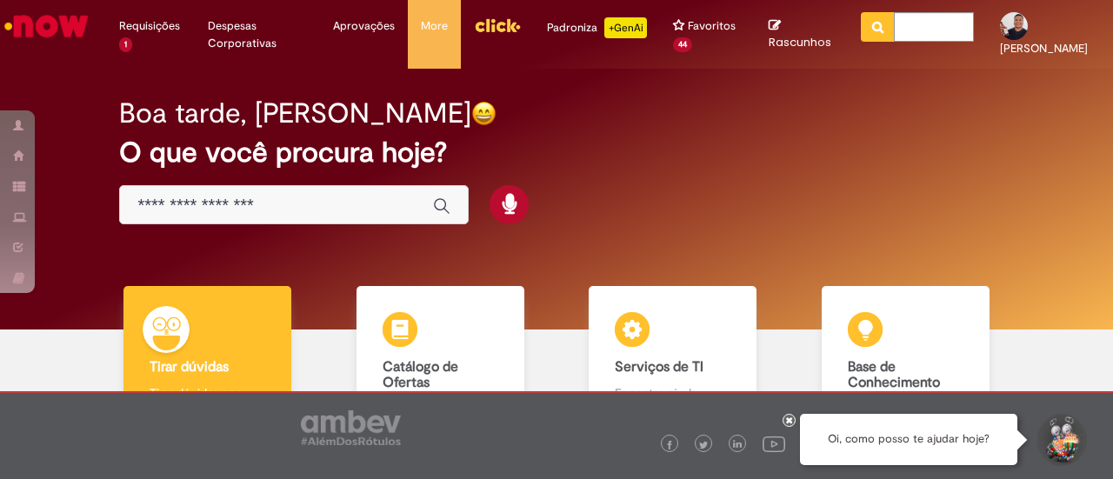  What do you see at coordinates (497, 25) in the screenshot?
I see `img: click_logo_yellow_360x200.png` at bounding box center [497, 25].